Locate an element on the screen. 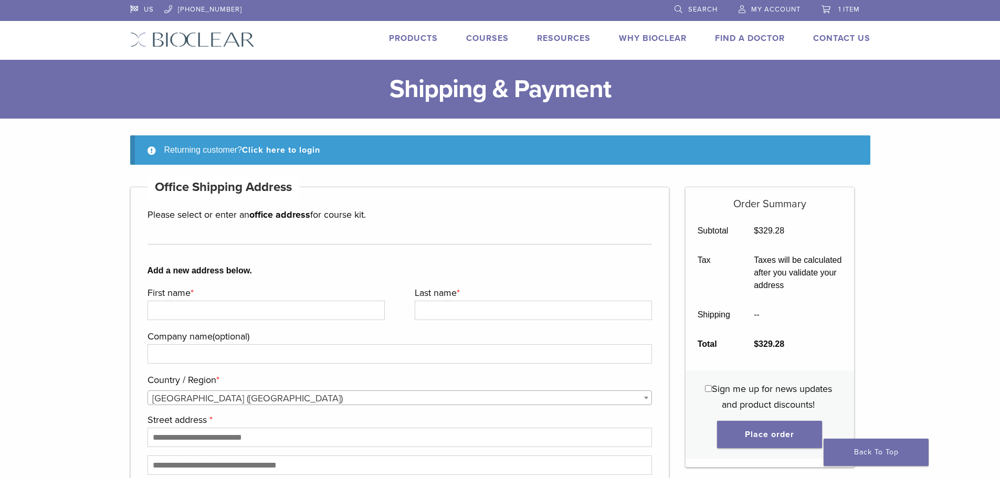 The image size is (1000, 478). a: Find A Doctor is located at coordinates (750, 38).